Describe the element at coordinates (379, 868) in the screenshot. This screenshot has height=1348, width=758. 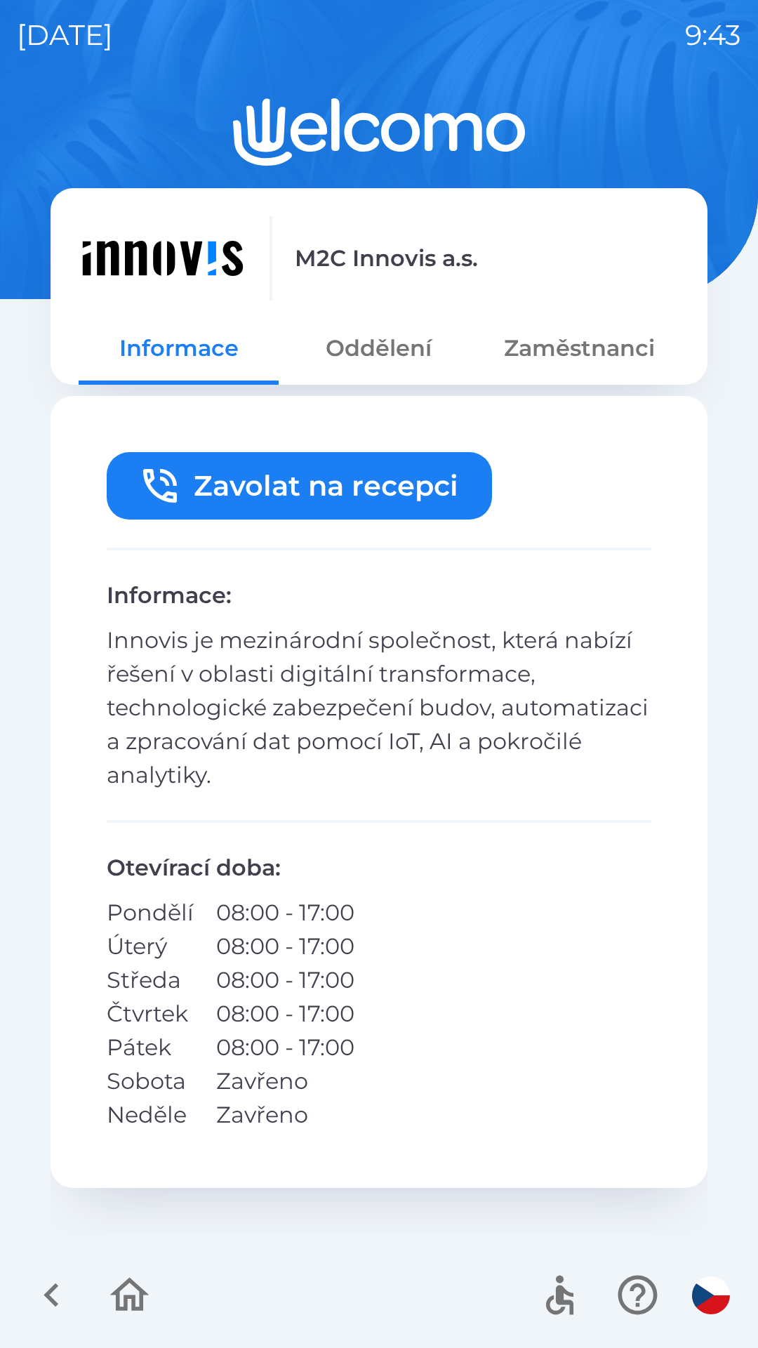
I see `p: Otevírací doba :` at that location.